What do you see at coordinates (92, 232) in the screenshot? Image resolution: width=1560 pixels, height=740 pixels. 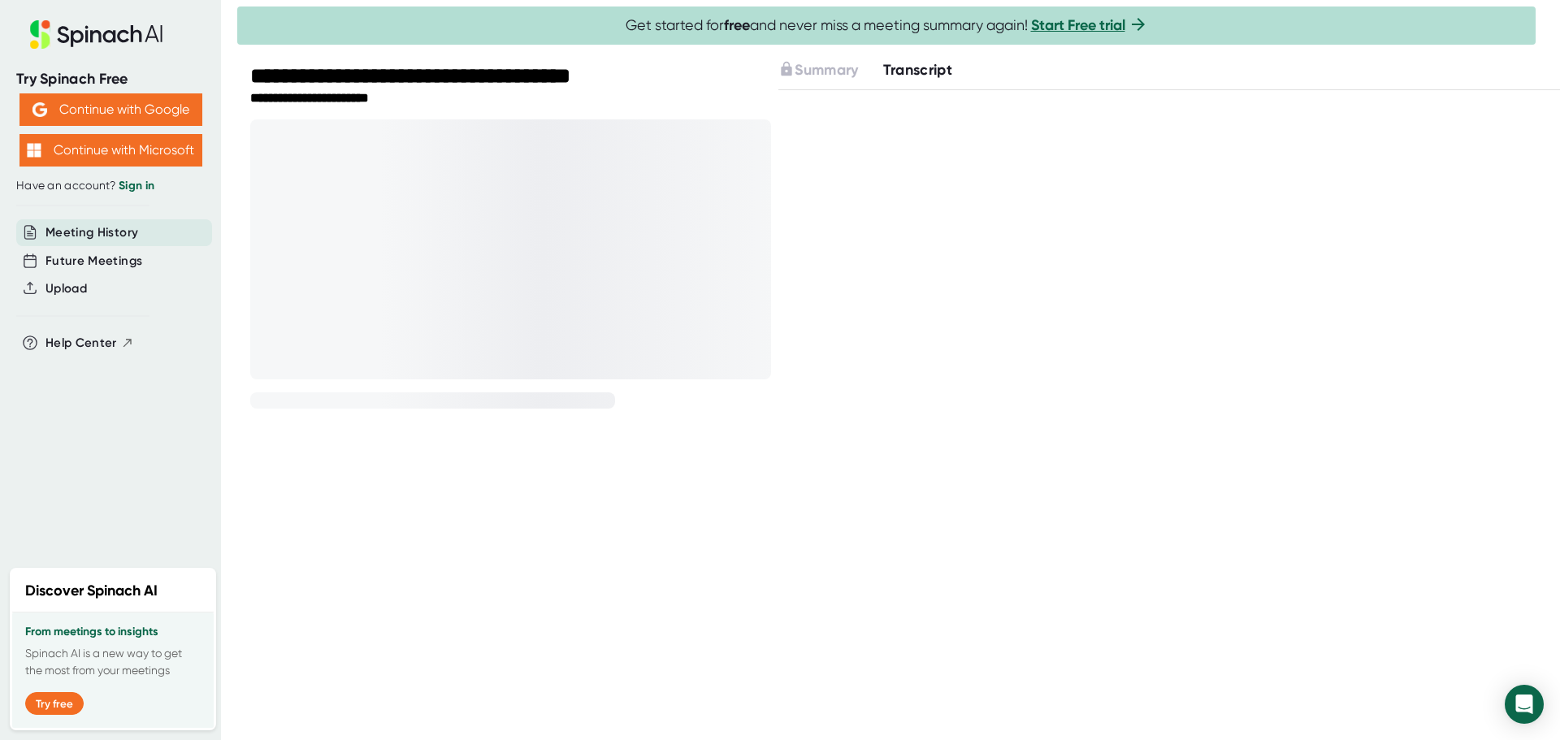 I see `span: Meeting History` at bounding box center [92, 232].